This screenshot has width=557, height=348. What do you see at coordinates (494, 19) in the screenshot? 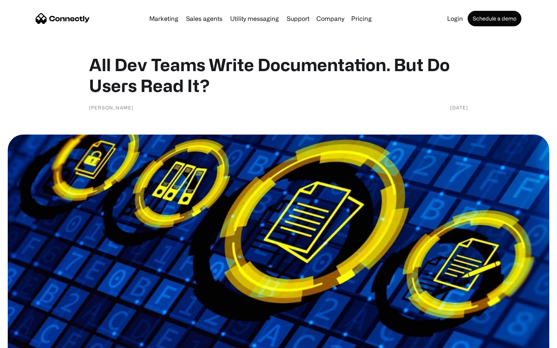
I see `a: Schedule a demo` at bounding box center [494, 19].